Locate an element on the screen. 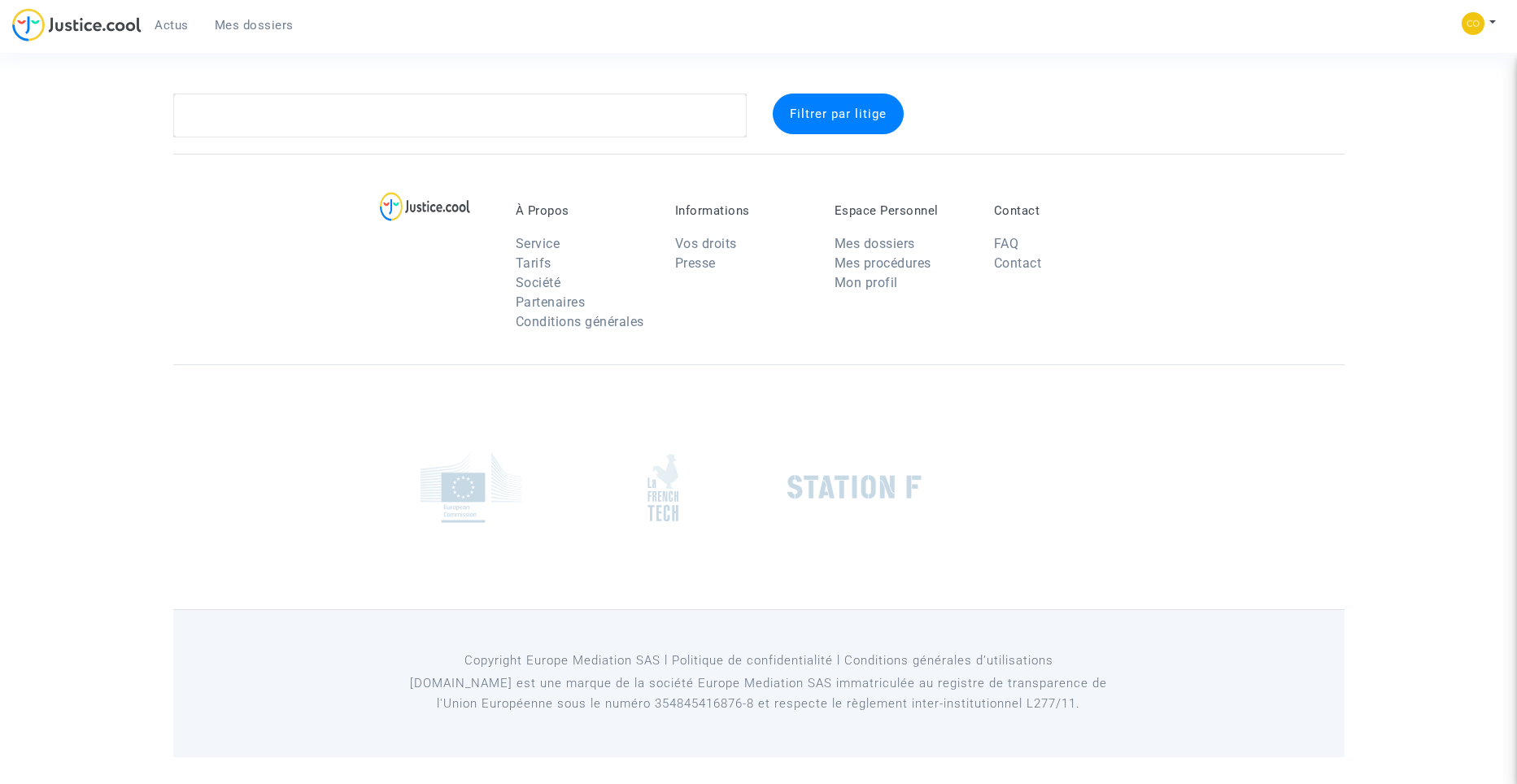 Image resolution: width=1517 pixels, height=784 pixels. img: french_tech.png is located at coordinates (662, 487).